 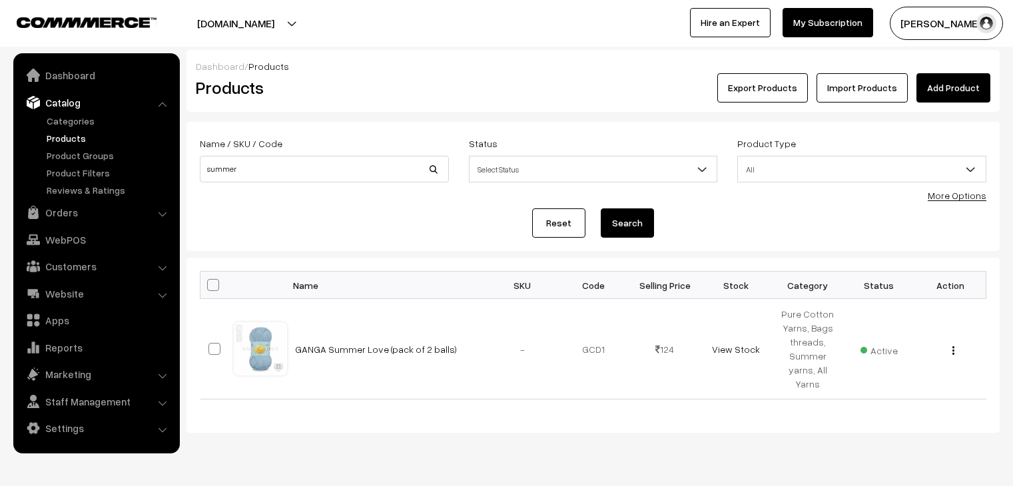 I want to click on a: Products, so click(x=109, y=138).